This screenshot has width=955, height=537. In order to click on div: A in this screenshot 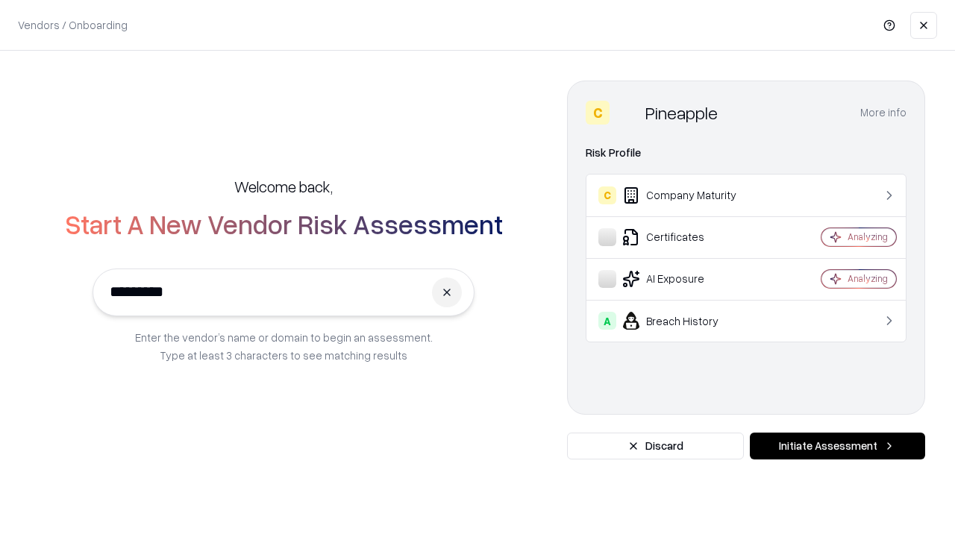, I will do `click(607, 321)`.